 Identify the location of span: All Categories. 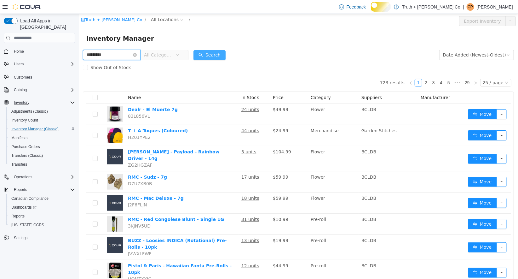
(79, 41).